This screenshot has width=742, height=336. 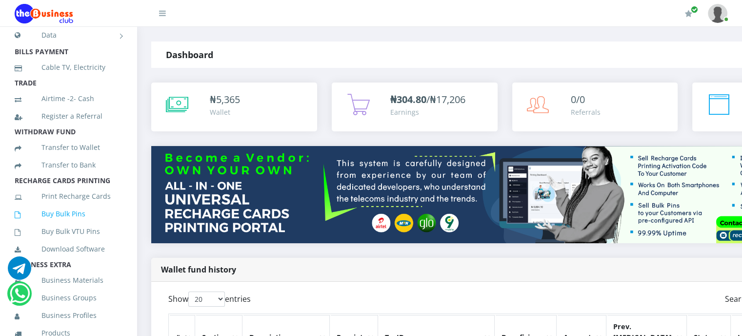 I want to click on a: ₦304.80/₦17,206 Earnings, so click(x=415, y=107).